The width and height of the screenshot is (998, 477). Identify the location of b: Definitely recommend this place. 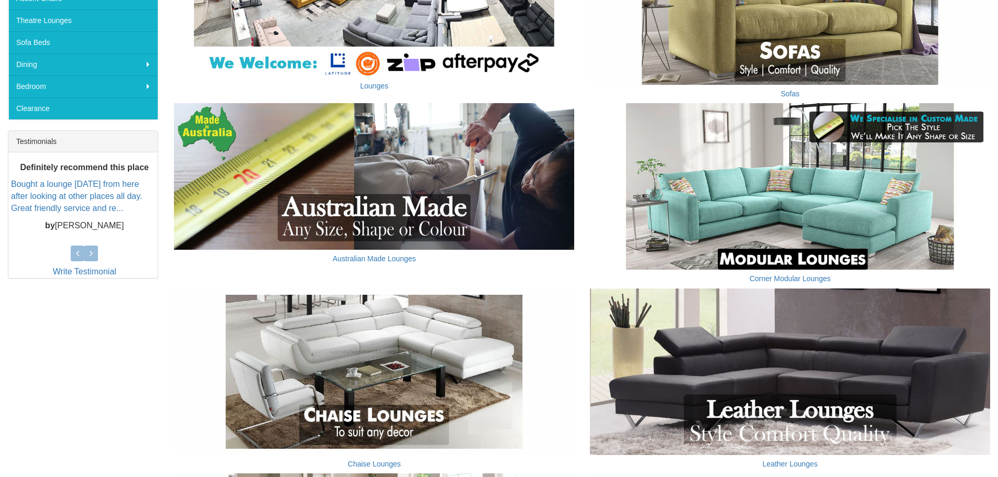
(84, 167).